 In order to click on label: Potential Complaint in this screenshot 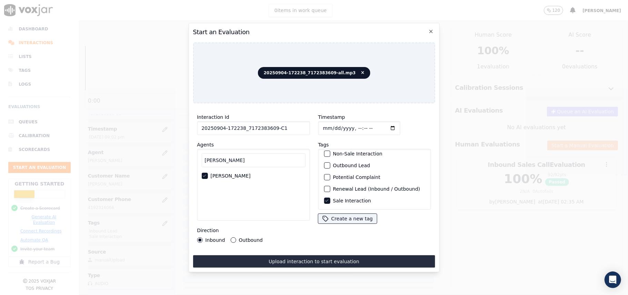, I will do `click(356, 177)`.